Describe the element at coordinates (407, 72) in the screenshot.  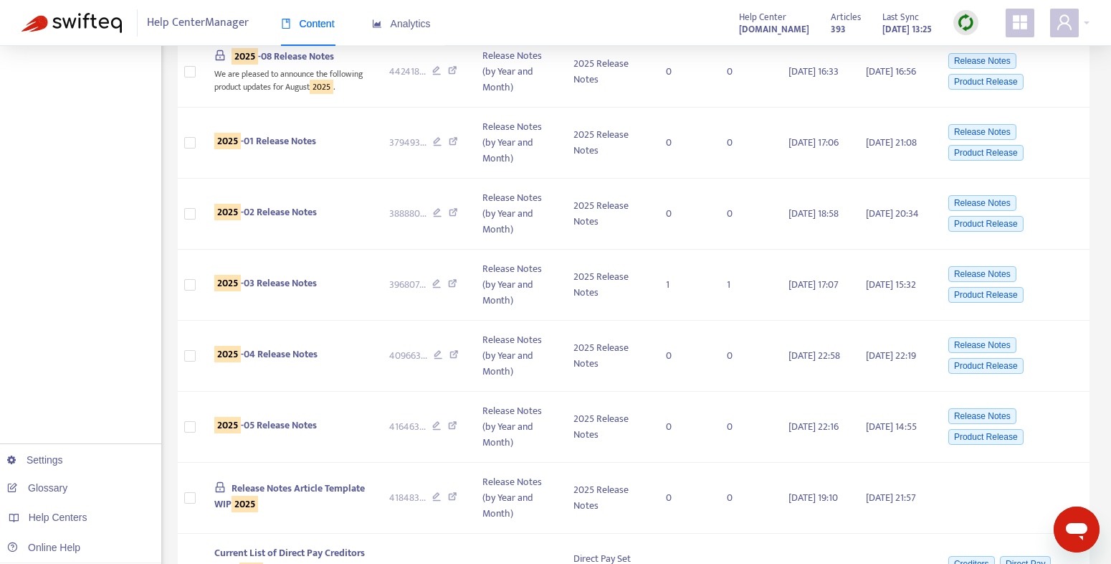
I see `span: 442418 ...` at that location.